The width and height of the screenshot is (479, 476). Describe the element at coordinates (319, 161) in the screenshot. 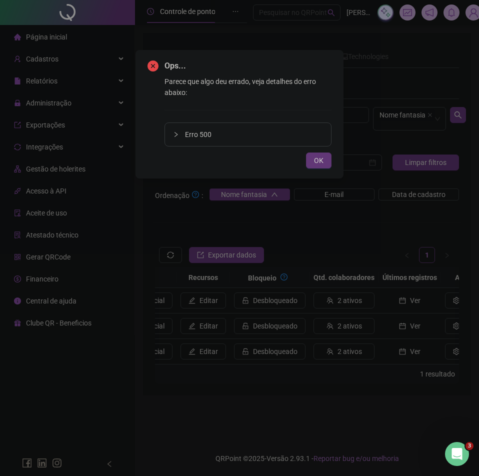

I see `button: OK` at that location.